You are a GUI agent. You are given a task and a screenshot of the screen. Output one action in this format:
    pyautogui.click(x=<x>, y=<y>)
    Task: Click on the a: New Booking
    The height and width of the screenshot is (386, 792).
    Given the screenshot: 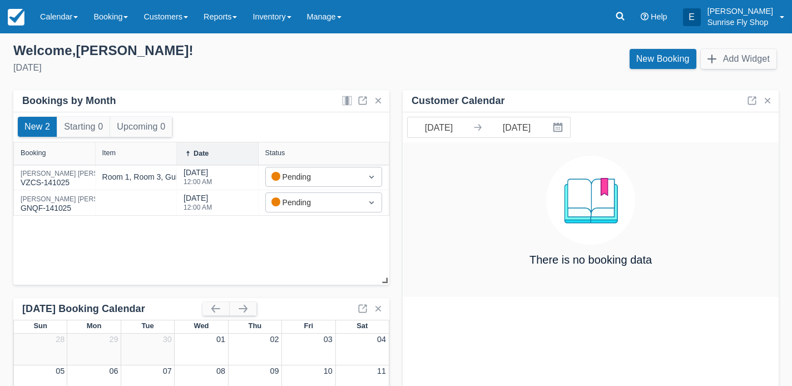 What is the action you would take?
    pyautogui.click(x=663, y=59)
    